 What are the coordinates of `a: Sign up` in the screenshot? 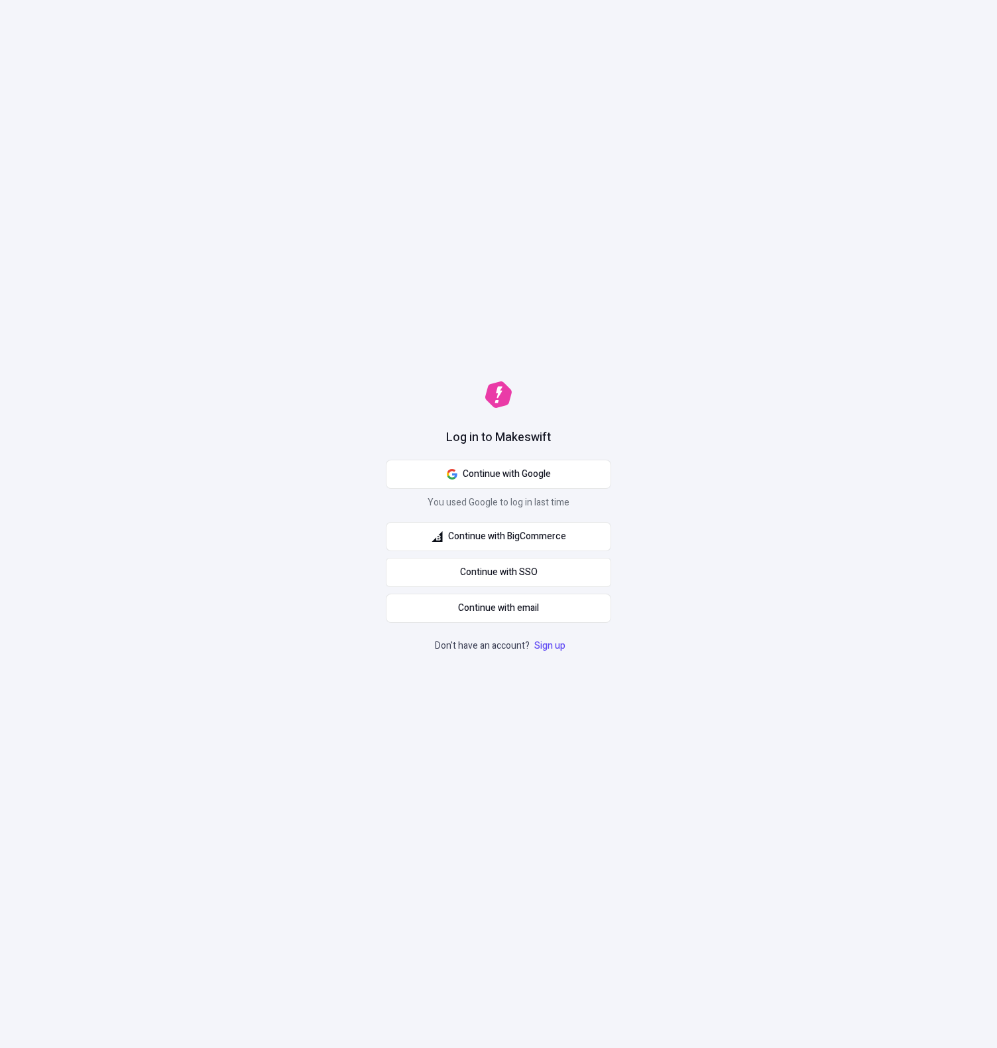 It's located at (550, 645).